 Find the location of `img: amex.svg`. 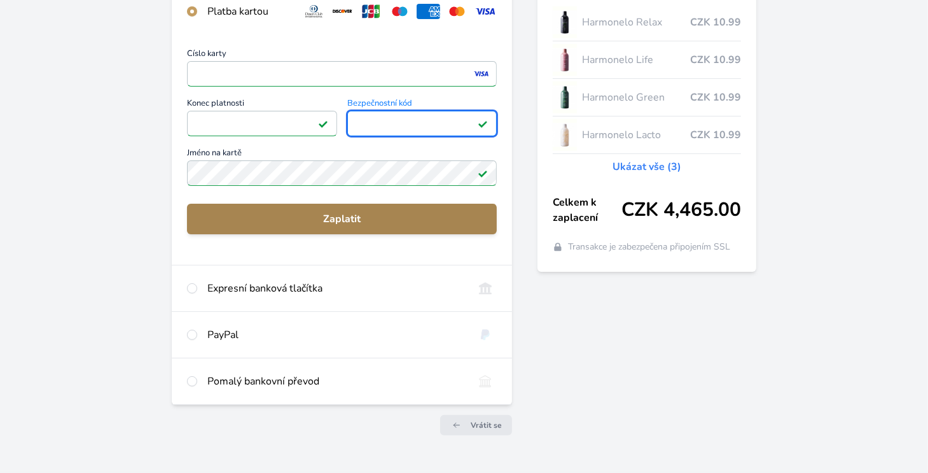

img: amex.svg is located at coordinates (428, 11).